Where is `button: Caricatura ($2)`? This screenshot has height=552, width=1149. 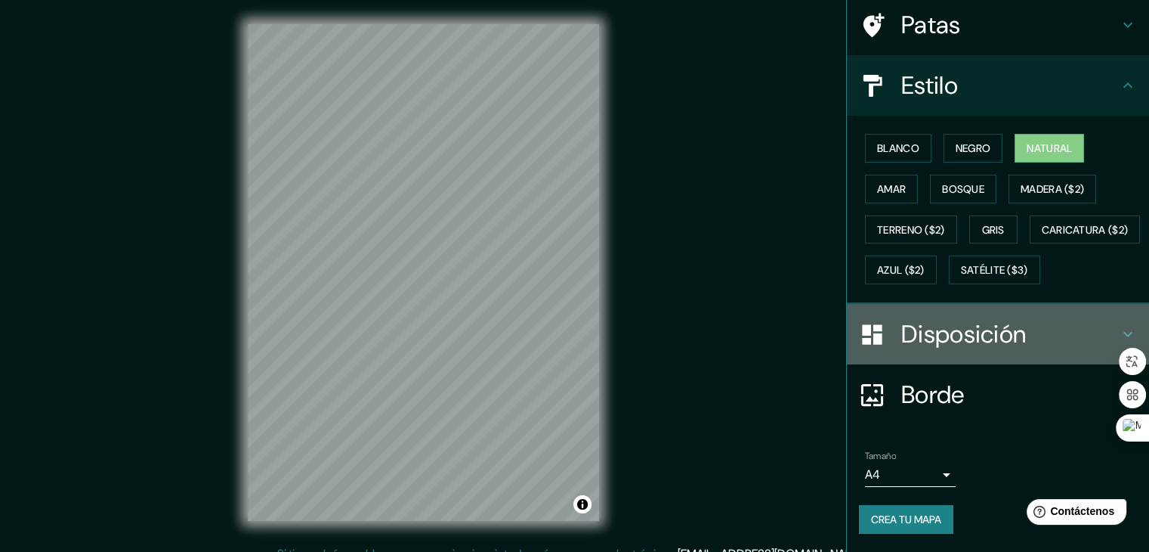 button: Caricatura ($2) is located at coordinates (1085, 230).